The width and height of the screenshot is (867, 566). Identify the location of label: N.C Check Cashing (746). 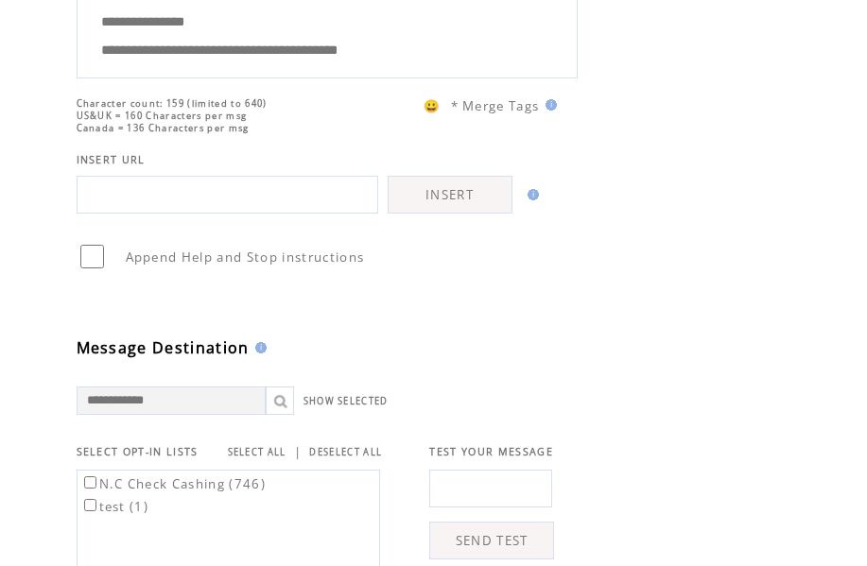
(173, 484).